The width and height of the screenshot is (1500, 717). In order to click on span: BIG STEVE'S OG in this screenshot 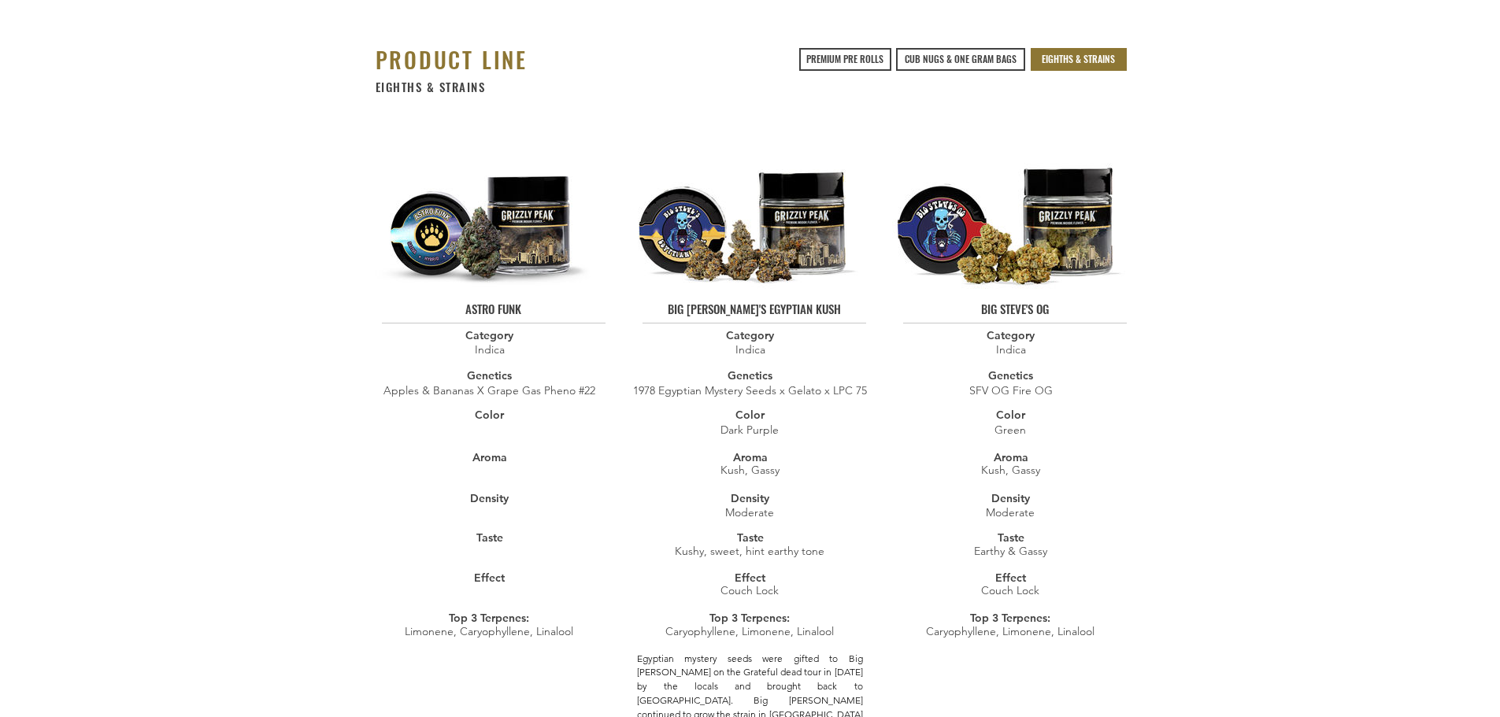, I will do `click(1015, 309)`.